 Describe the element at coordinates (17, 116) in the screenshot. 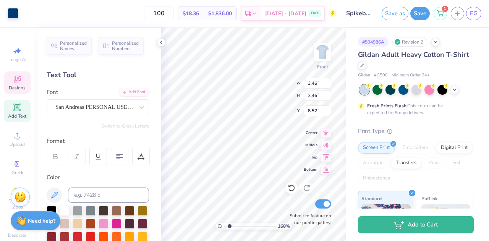

I see `span: Add Text` at that location.